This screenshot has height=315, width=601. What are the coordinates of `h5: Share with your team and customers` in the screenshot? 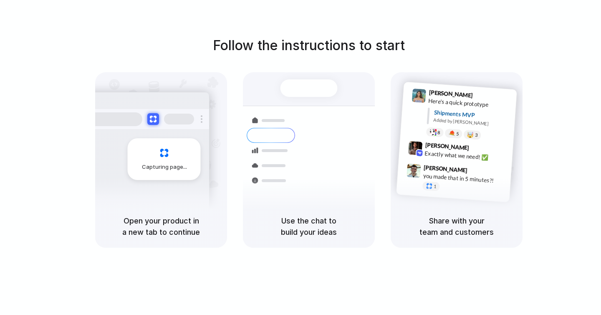 It's located at (456, 226).